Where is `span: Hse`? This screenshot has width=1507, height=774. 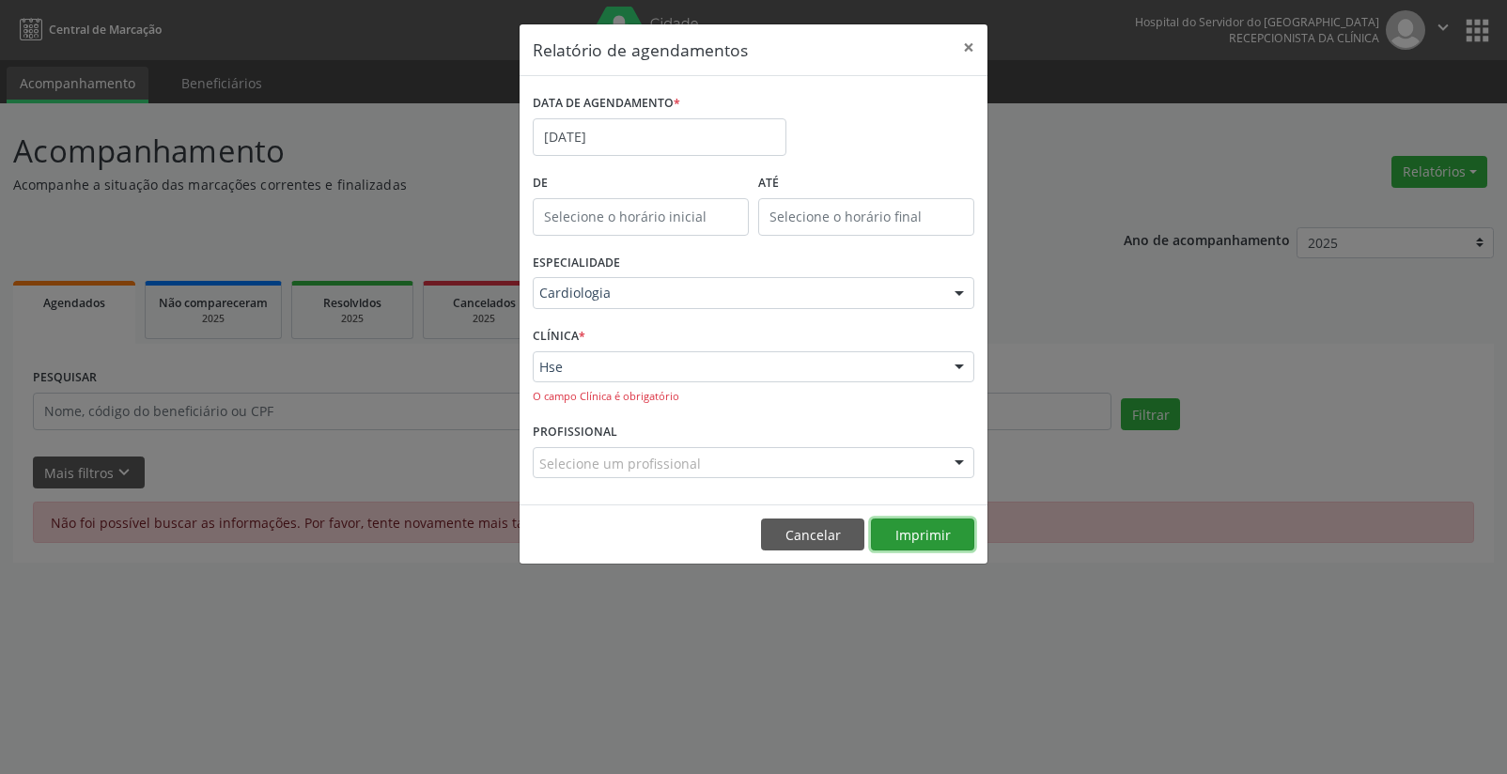 span: Hse is located at coordinates (738, 367).